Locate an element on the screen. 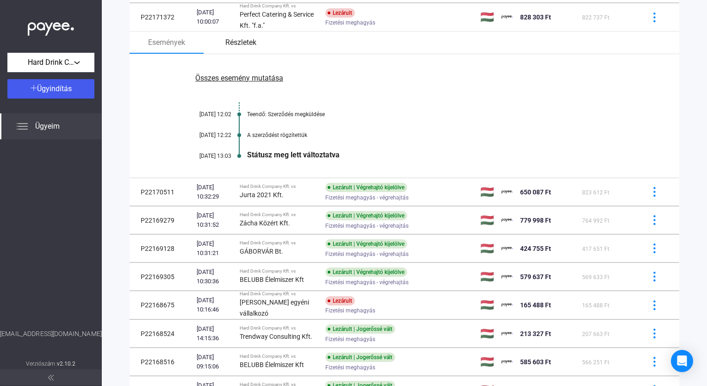 This screenshot has height=386, width=707. span: 823 612 Ft is located at coordinates (595, 192).